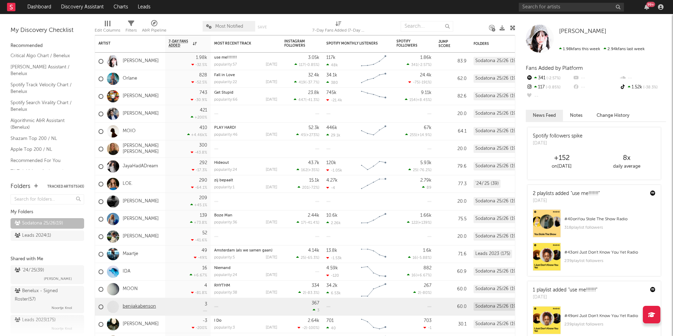  I want to click on div: 421, so click(203, 110).